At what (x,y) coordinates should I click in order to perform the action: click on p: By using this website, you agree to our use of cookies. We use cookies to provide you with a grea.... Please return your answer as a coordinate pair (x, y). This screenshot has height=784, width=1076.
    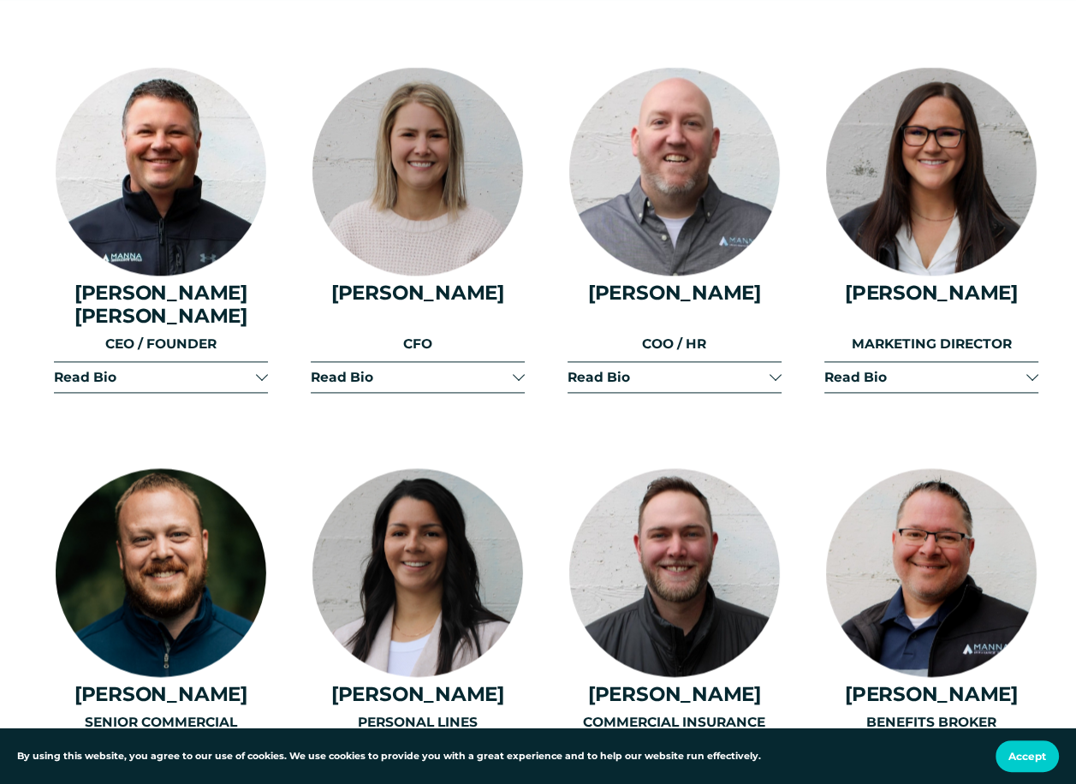
    Looking at the image, I should click on (389, 757).